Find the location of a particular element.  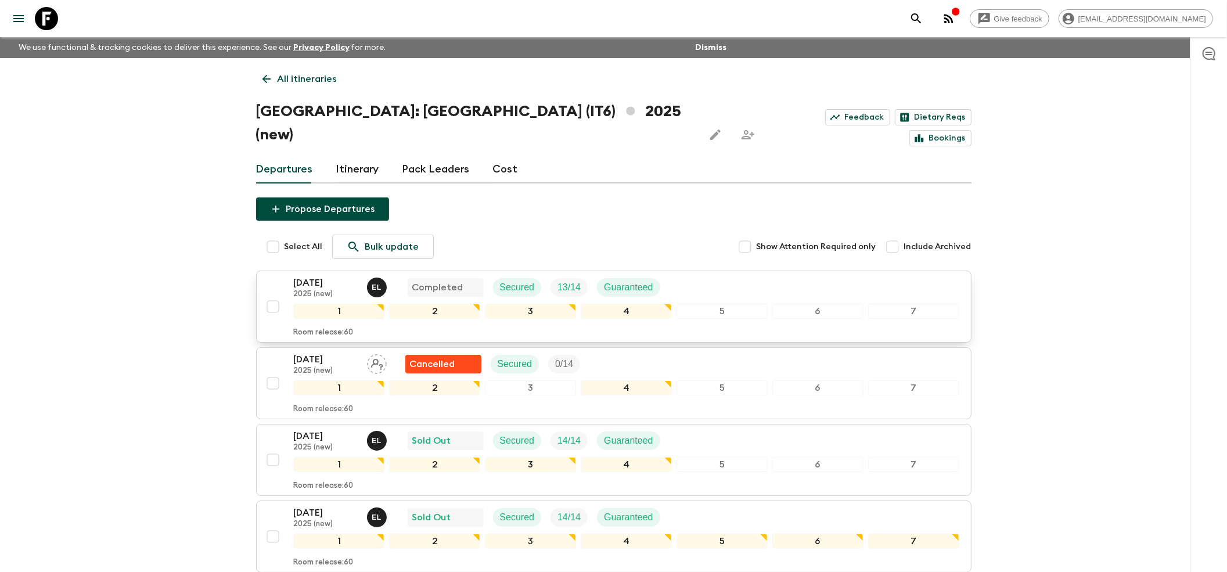

div: Flash Pack cancellation is located at coordinates (443, 364).